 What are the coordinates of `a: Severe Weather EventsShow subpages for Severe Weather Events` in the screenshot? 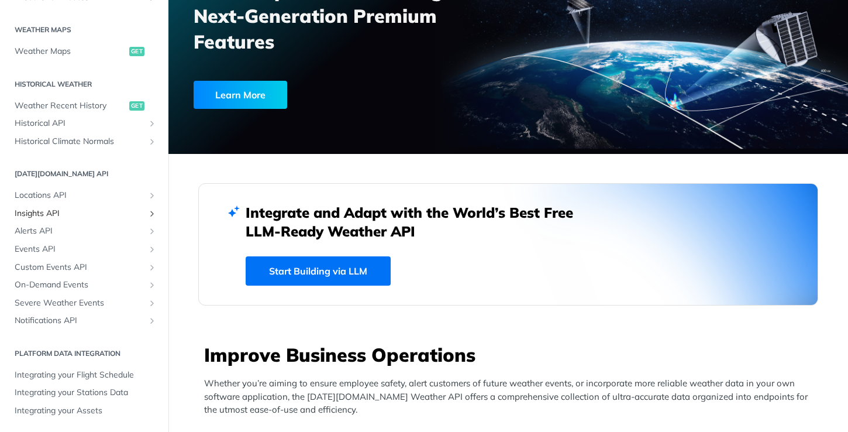 It's located at (84, 303).